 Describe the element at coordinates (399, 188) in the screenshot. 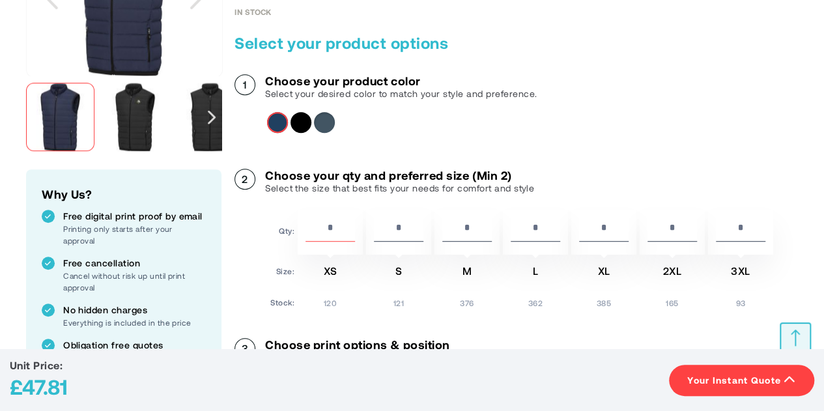

I see `p: Select the size that best fits your needs for comfort and style` at that location.